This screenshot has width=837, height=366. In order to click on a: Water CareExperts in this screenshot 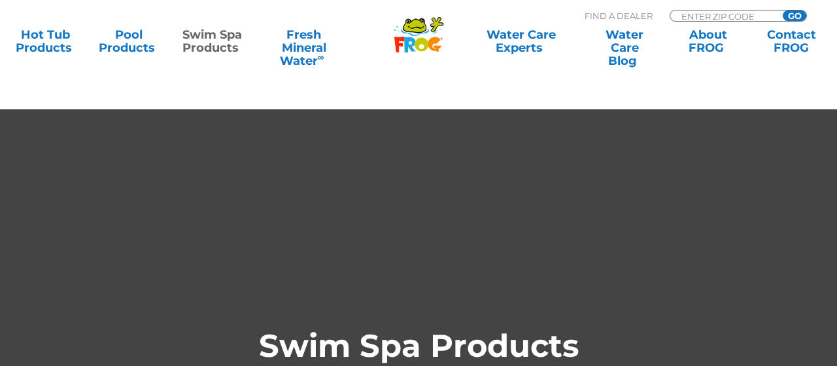, I will do `click(520, 41)`.